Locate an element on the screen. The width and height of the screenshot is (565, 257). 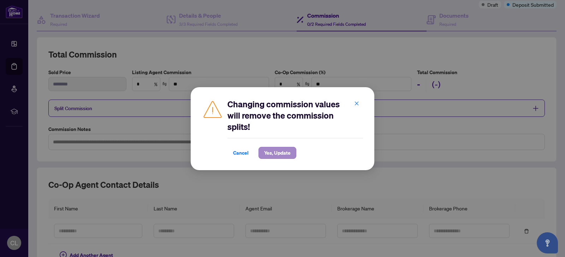
img: Caution Icon is located at coordinates (213, 109).